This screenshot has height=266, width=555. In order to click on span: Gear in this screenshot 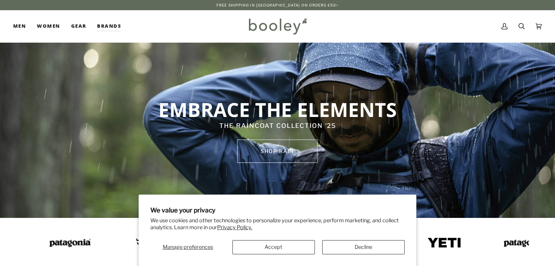, I will do `click(79, 26)`.